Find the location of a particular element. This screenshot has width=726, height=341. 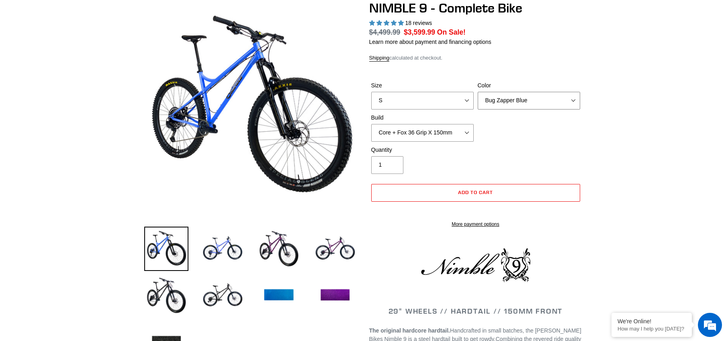

label: Build is located at coordinates (423, 117).